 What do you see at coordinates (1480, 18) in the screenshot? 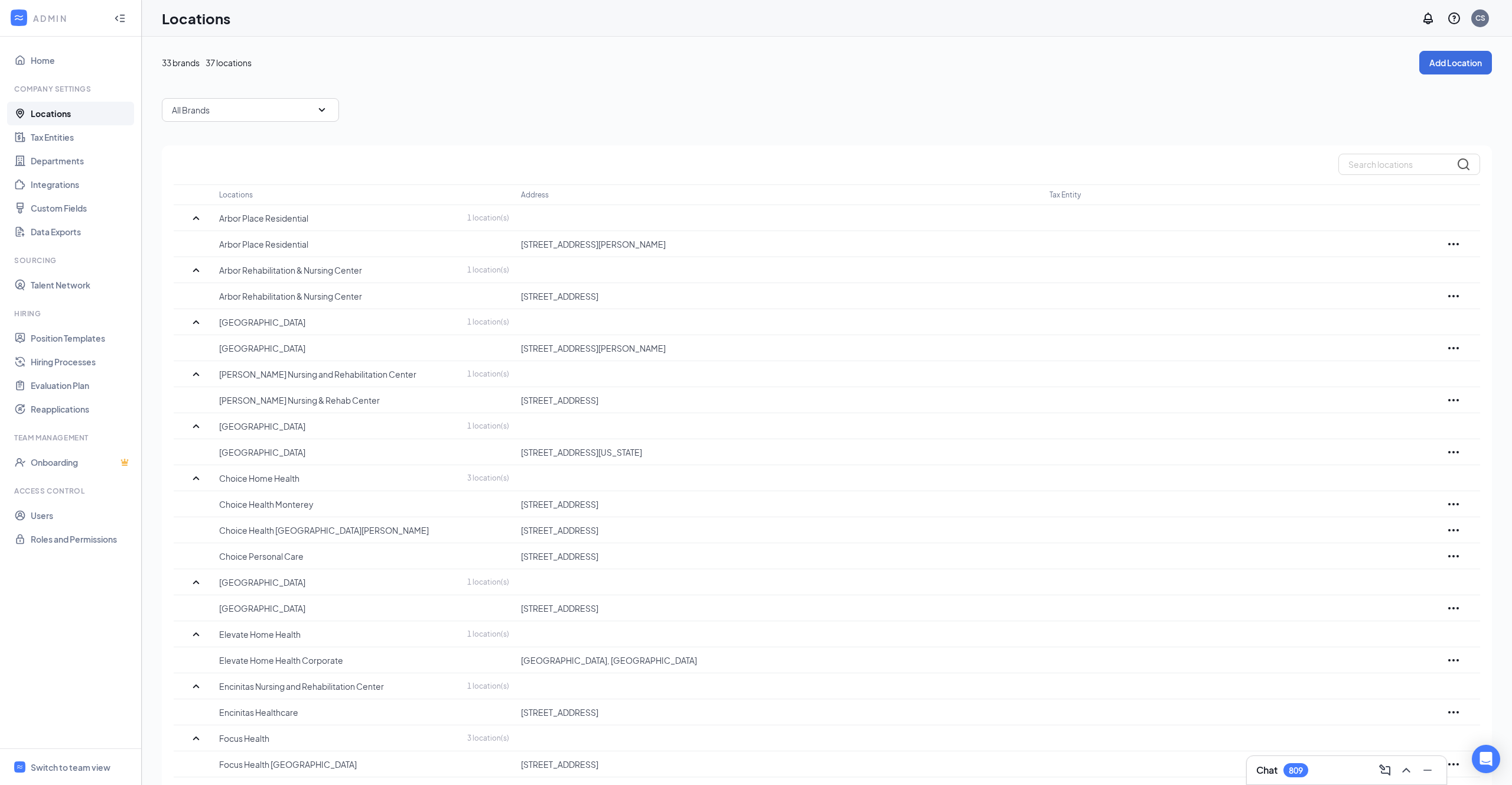
I see `div: CS` at bounding box center [1480, 18].